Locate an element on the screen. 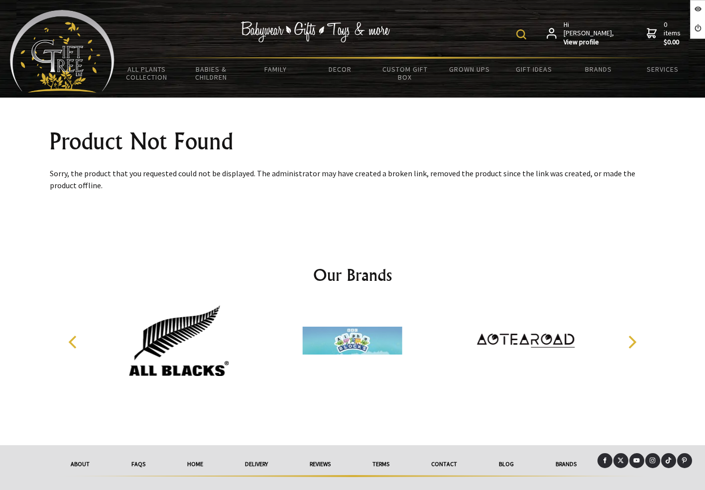  a: Family is located at coordinates (276, 69).